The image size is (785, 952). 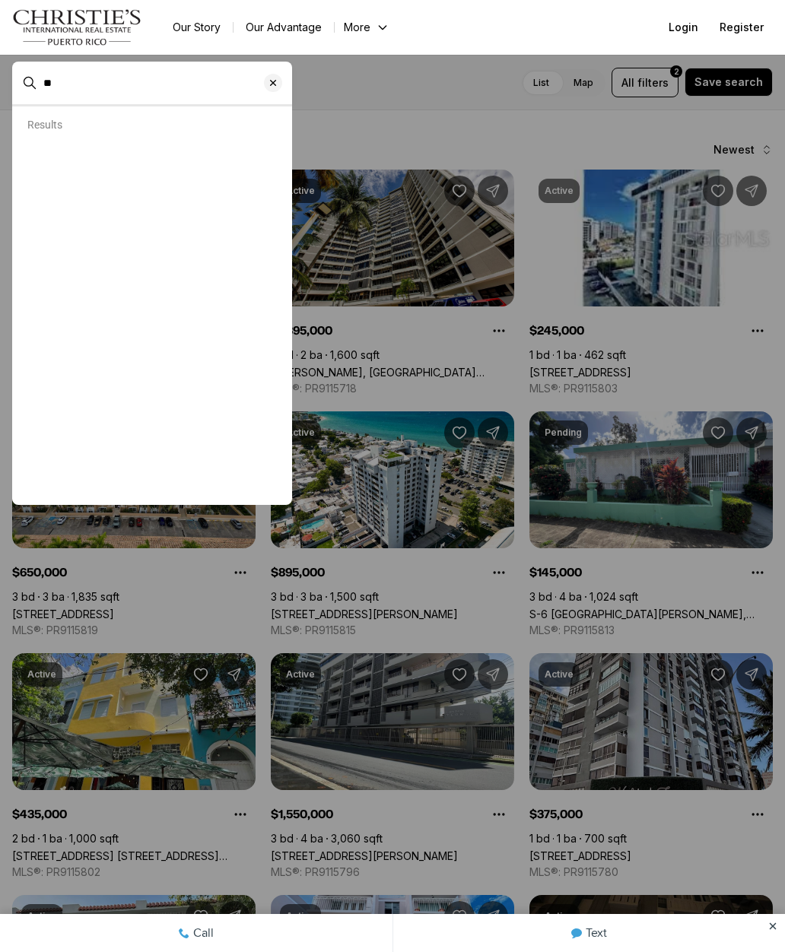 I want to click on p: Results, so click(x=45, y=125).